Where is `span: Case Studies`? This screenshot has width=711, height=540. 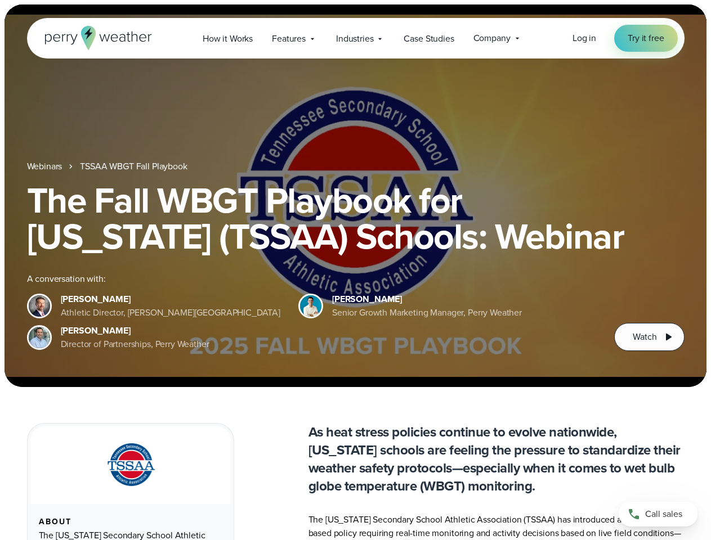
span: Case Studies is located at coordinates (428, 39).